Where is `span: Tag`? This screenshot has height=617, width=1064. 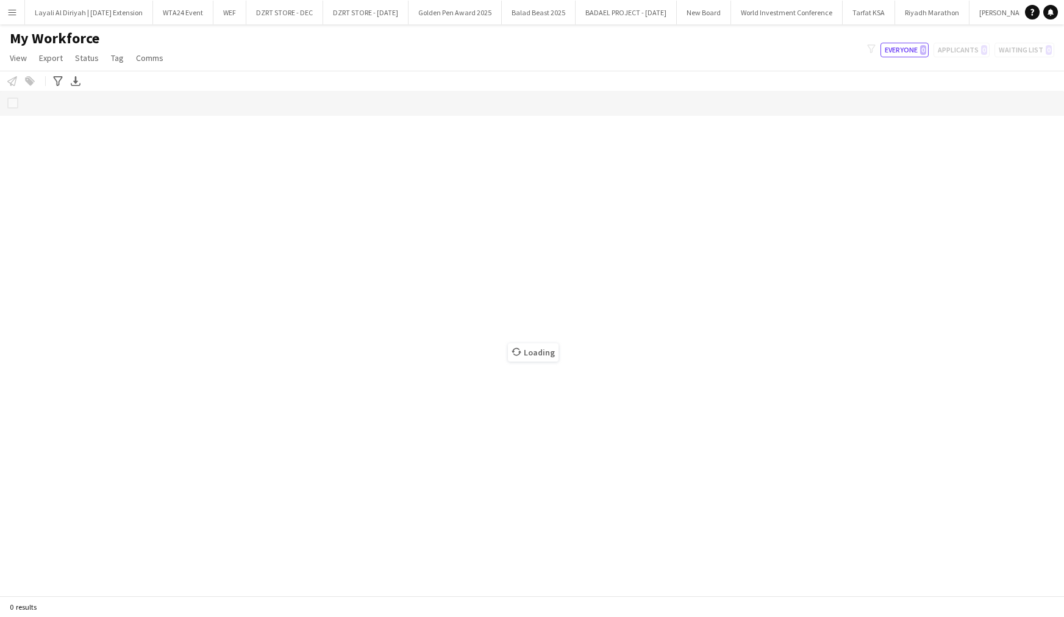
span: Tag is located at coordinates (117, 58).